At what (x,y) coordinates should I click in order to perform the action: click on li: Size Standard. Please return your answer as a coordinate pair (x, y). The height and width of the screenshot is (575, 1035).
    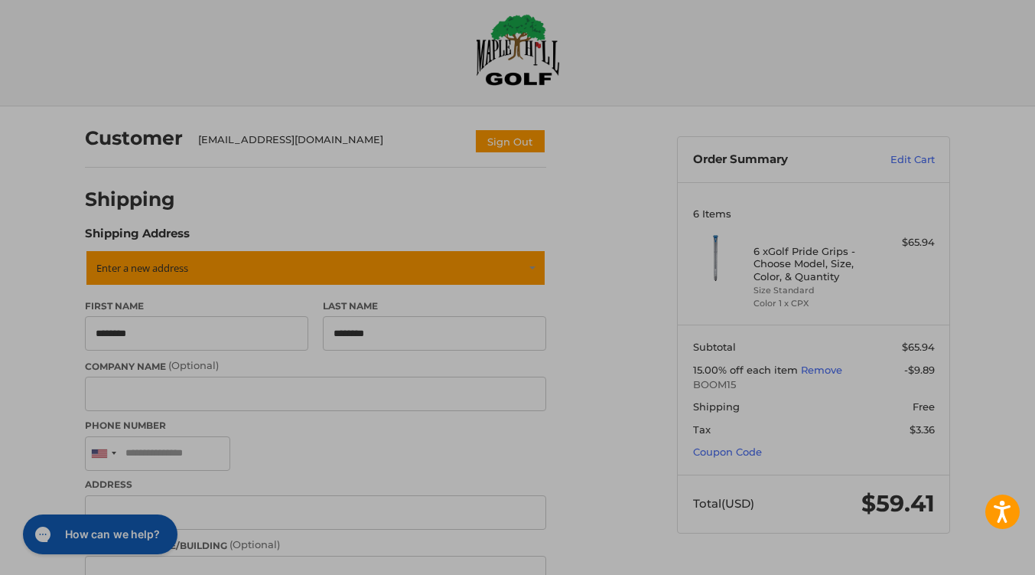
    Looking at the image, I should click on (812, 290).